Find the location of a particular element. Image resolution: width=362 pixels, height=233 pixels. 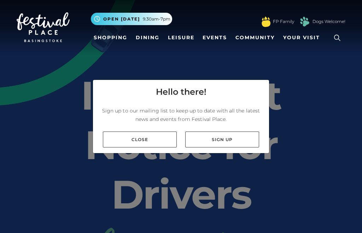

a: Shopping is located at coordinates (110, 37).